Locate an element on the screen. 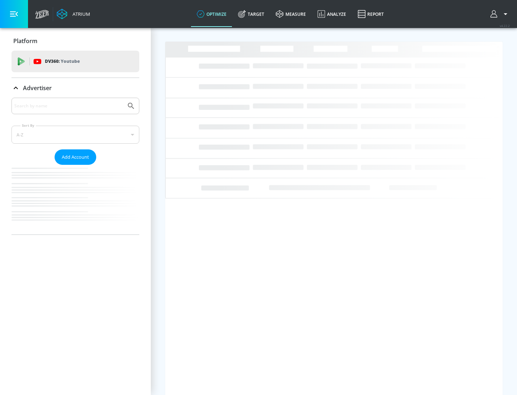 The width and height of the screenshot is (517, 395). a: Target is located at coordinates (251, 14).